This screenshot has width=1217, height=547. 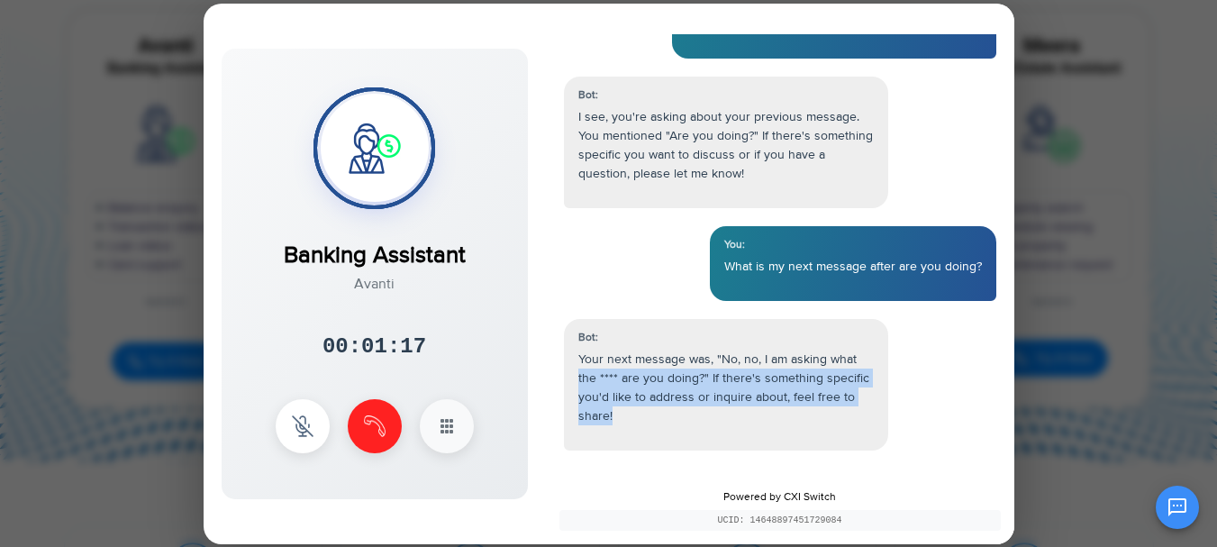 What do you see at coordinates (780, 520) in the screenshot?
I see `div: UCID: 14648897451729084` at bounding box center [780, 520].